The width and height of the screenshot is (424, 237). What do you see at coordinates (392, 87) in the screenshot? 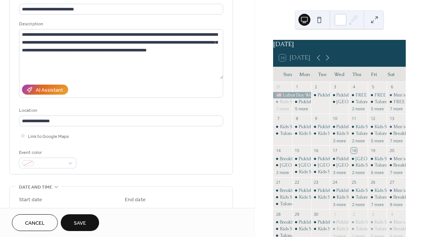
I see `div: 6` at bounding box center [392, 87].